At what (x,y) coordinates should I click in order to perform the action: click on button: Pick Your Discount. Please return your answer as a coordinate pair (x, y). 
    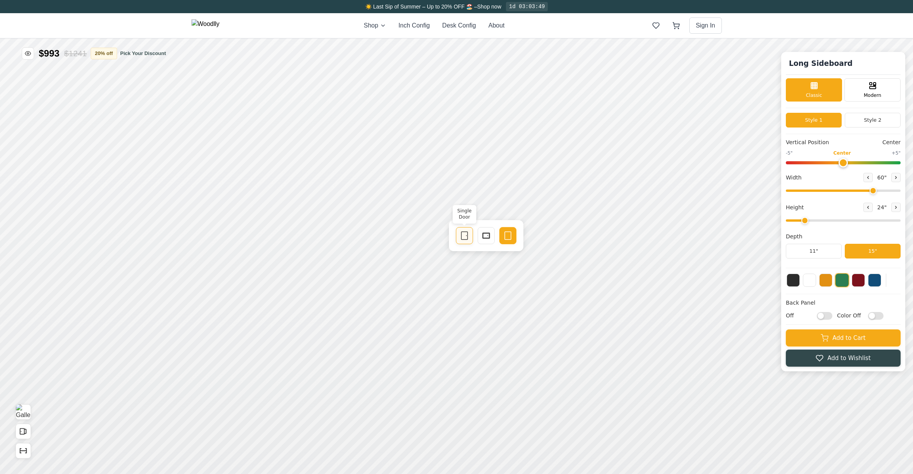
    Looking at the image, I should click on (143, 53).